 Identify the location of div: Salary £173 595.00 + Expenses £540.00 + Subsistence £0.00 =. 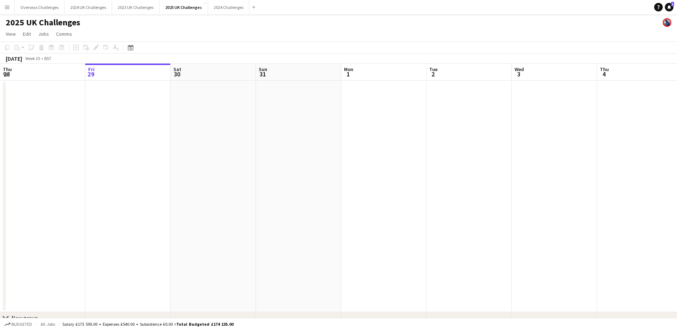
(148, 324).